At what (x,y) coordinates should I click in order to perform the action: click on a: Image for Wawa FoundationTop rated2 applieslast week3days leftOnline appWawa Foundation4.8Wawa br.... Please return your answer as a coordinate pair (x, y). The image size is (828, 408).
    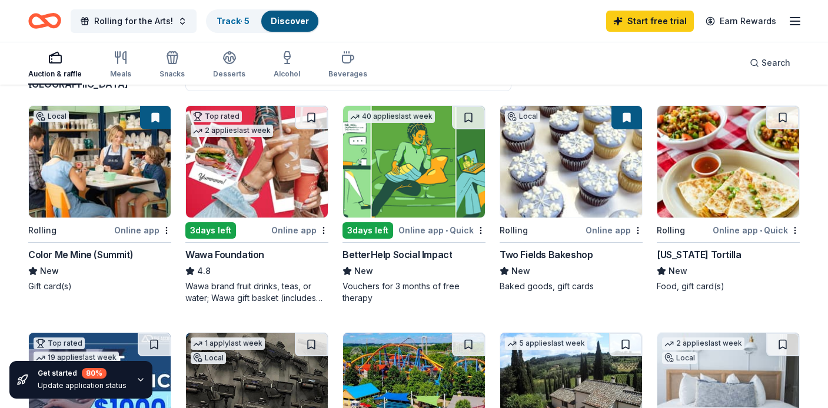
    Looking at the image, I should click on (257, 205).